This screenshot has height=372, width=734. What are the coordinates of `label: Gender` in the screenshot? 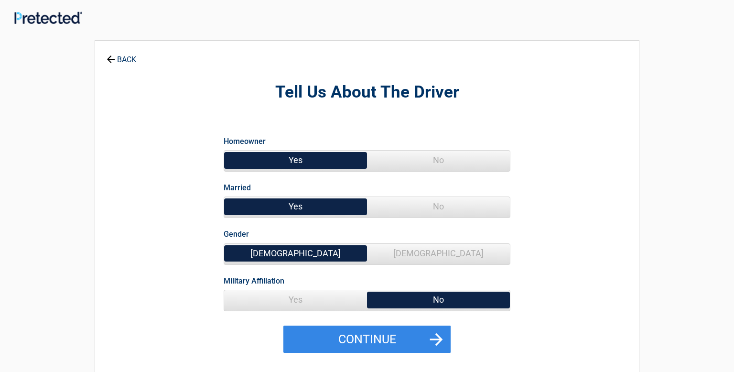 It's located at (236, 234).